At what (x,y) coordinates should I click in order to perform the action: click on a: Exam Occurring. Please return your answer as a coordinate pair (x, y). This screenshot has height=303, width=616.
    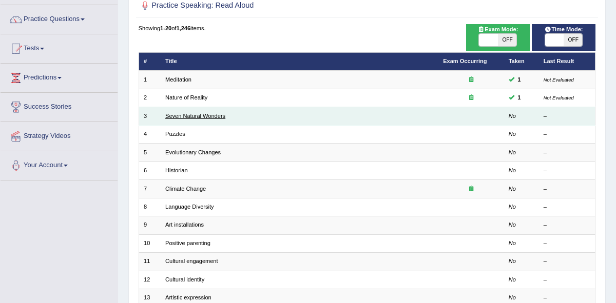
    Looking at the image, I should click on (465, 61).